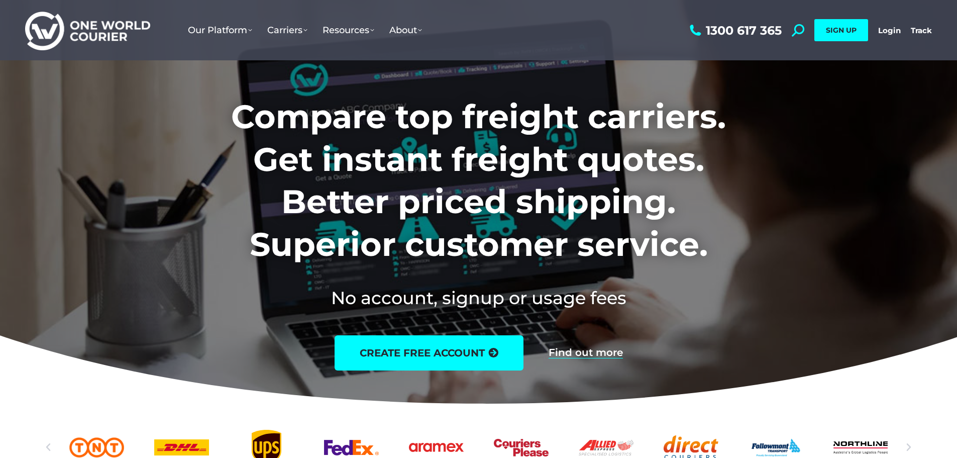  What do you see at coordinates (287, 30) in the screenshot?
I see `a: Carriers` at bounding box center [287, 30].